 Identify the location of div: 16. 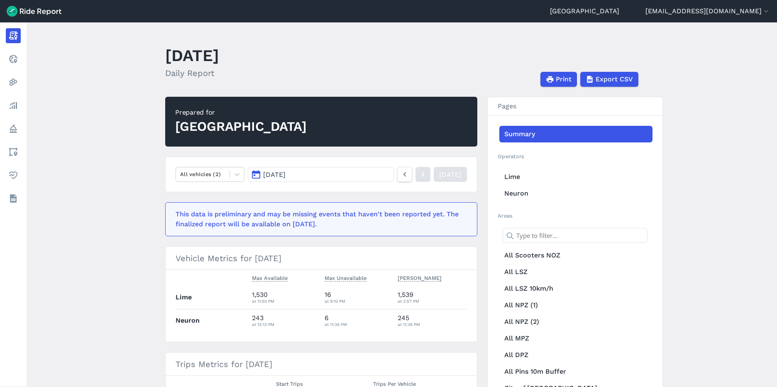
(358, 297).